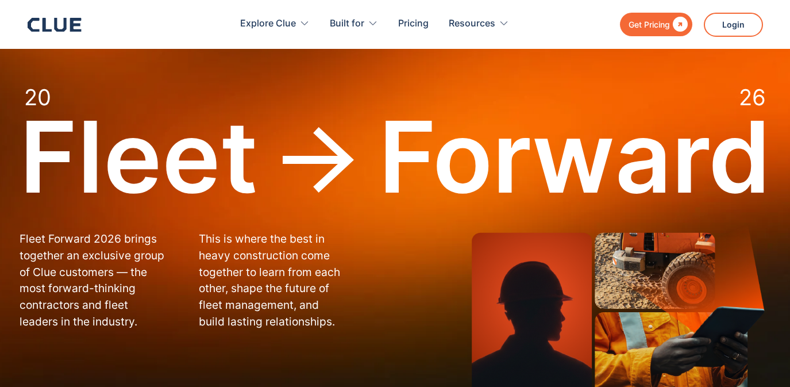  What do you see at coordinates (649, 24) in the screenshot?
I see `div: Get Pricing` at bounding box center [649, 24].